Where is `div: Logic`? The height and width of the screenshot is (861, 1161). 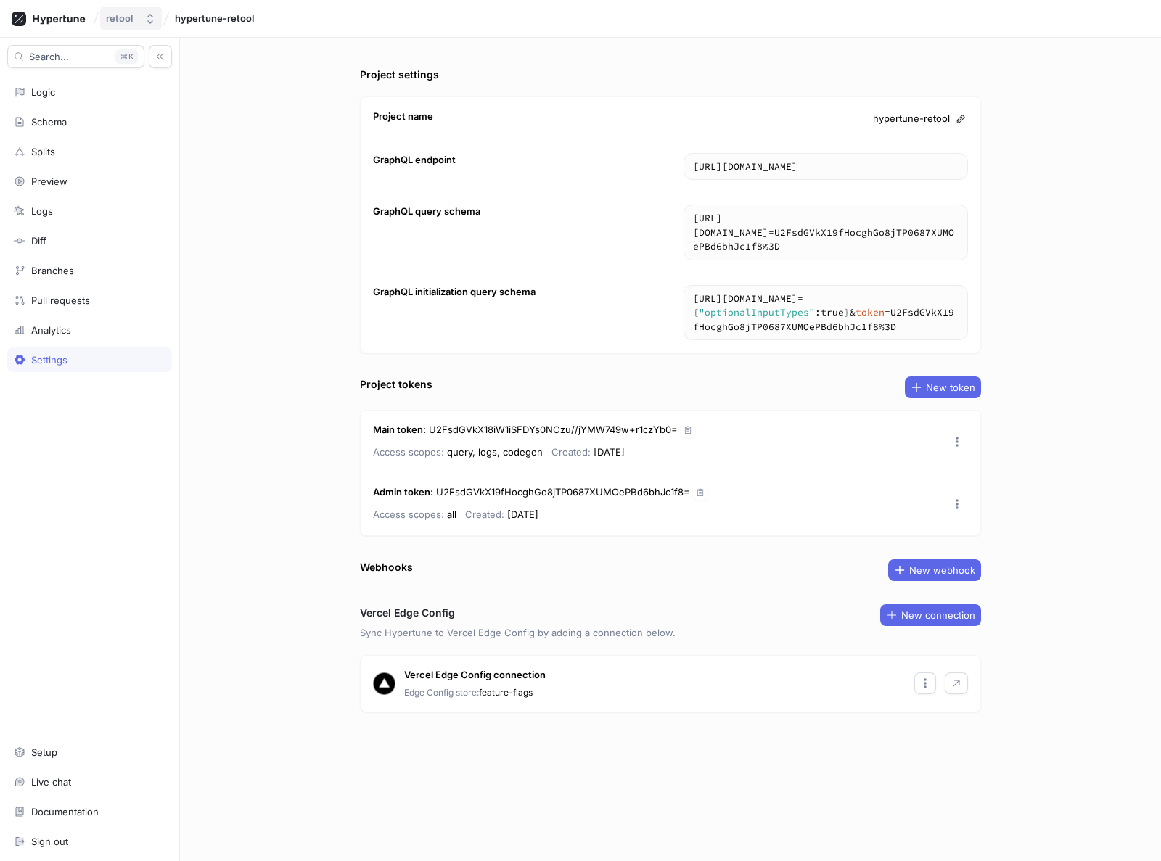
div: Logic is located at coordinates (43, 92).